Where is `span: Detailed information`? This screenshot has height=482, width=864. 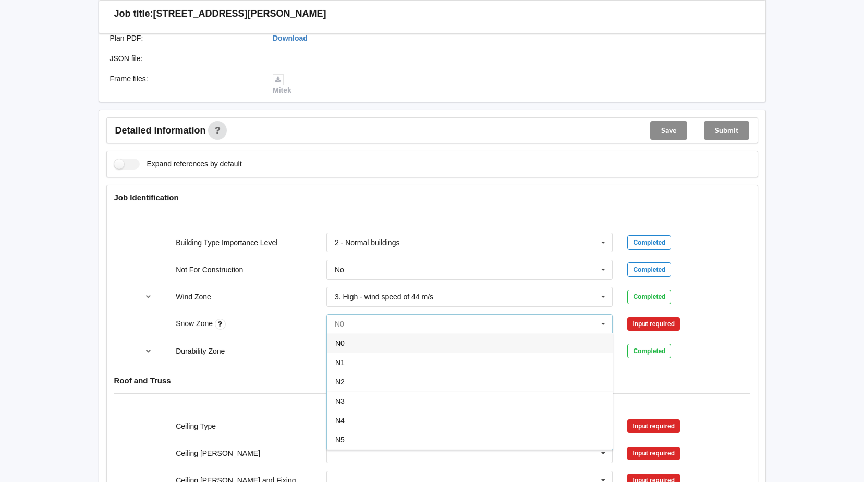
span: Detailed information is located at coordinates (161, 130).